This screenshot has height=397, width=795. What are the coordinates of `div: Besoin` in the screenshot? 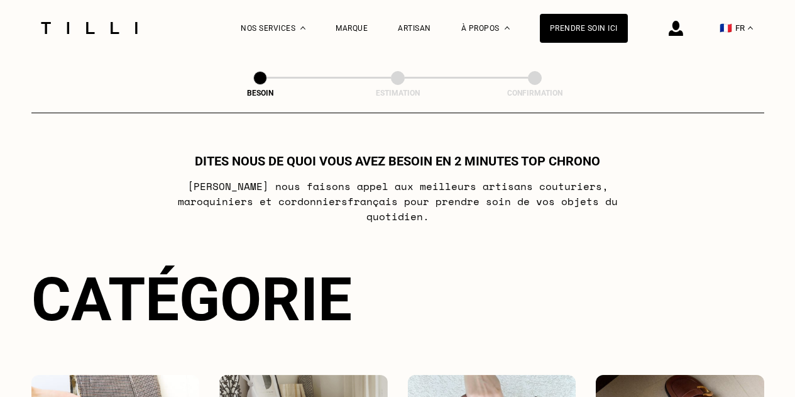 It's located at (260, 93).